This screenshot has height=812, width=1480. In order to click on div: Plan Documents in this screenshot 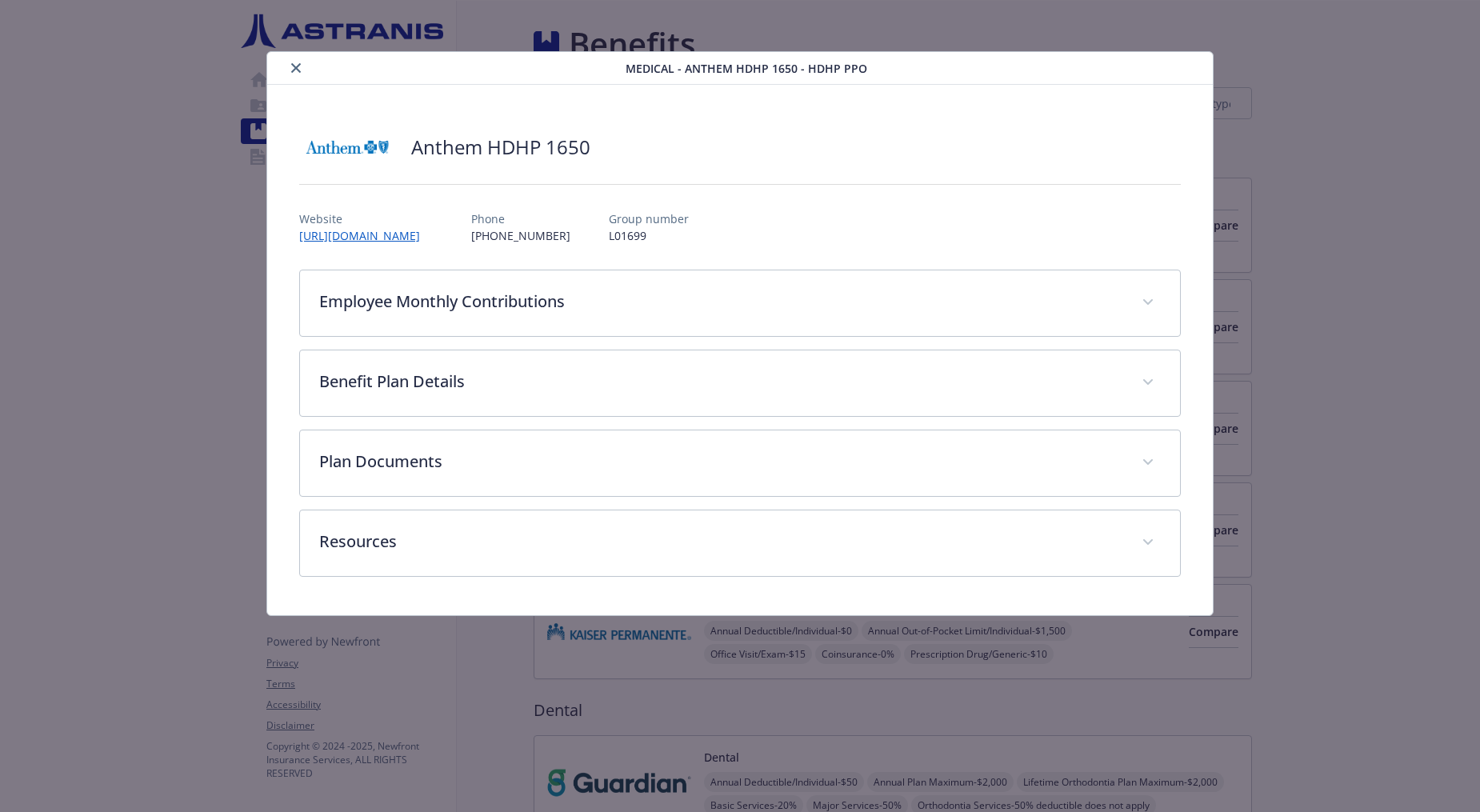, I will do `click(740, 463)`.